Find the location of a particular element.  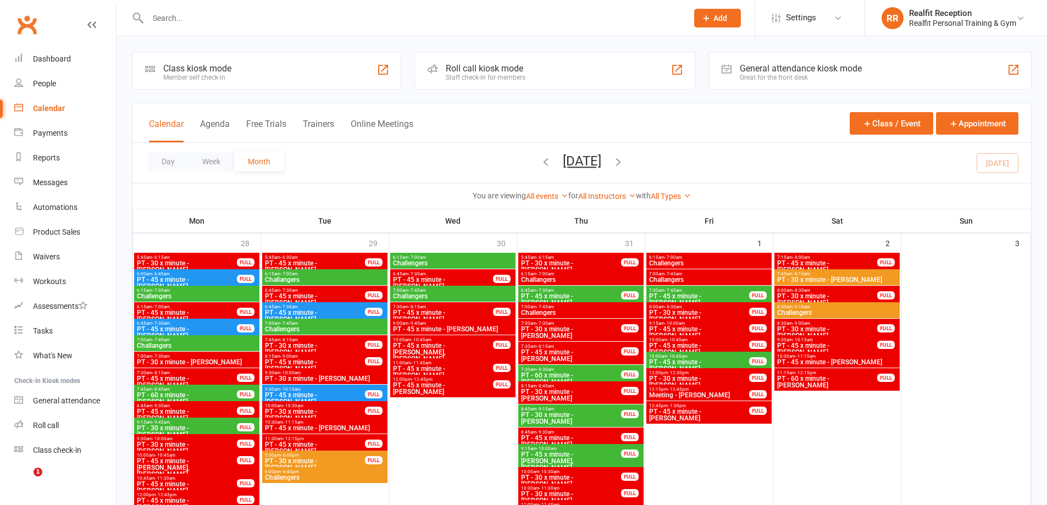

input: Search... is located at coordinates (412, 18).